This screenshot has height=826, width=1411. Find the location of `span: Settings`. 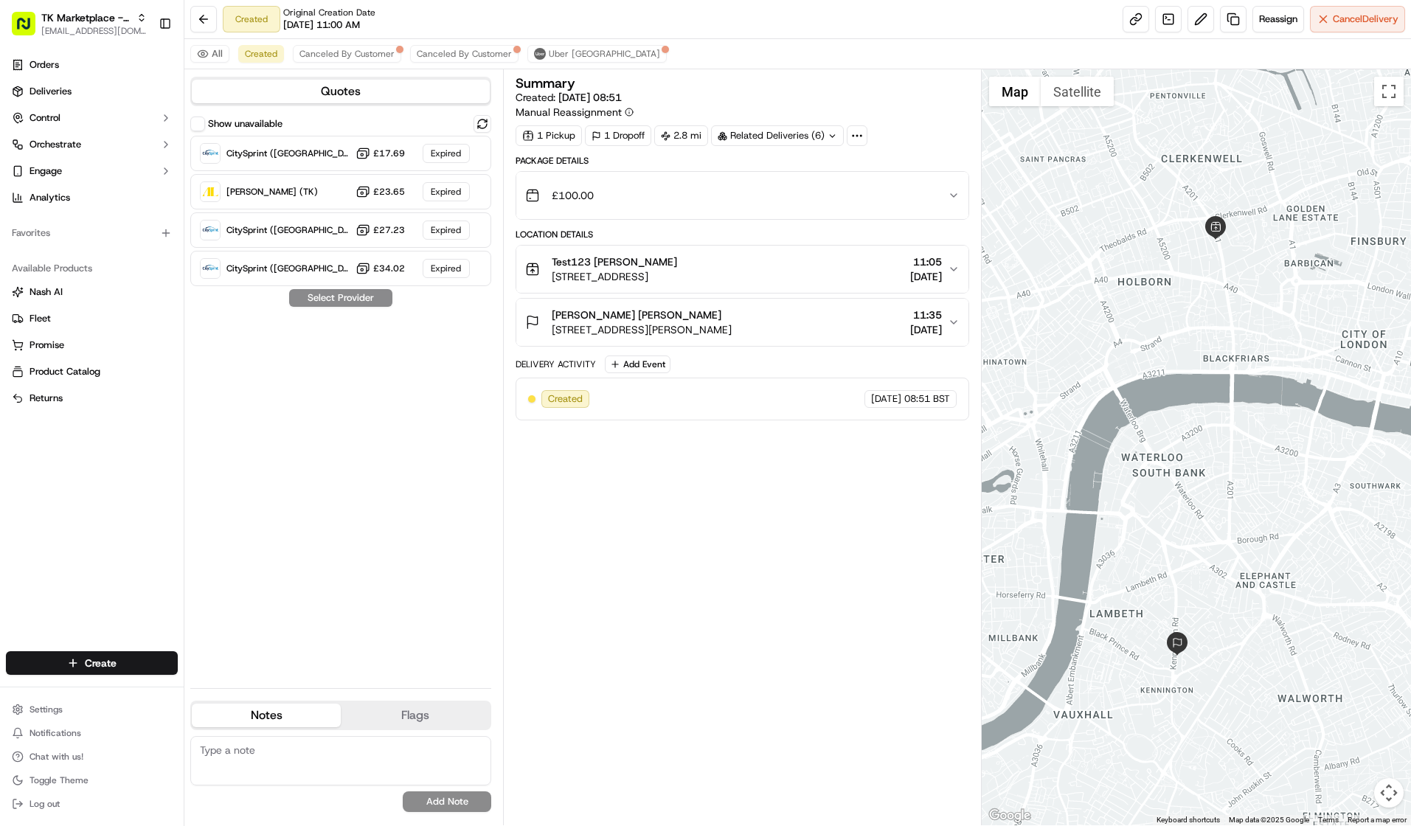

span: Settings is located at coordinates (46, 710).